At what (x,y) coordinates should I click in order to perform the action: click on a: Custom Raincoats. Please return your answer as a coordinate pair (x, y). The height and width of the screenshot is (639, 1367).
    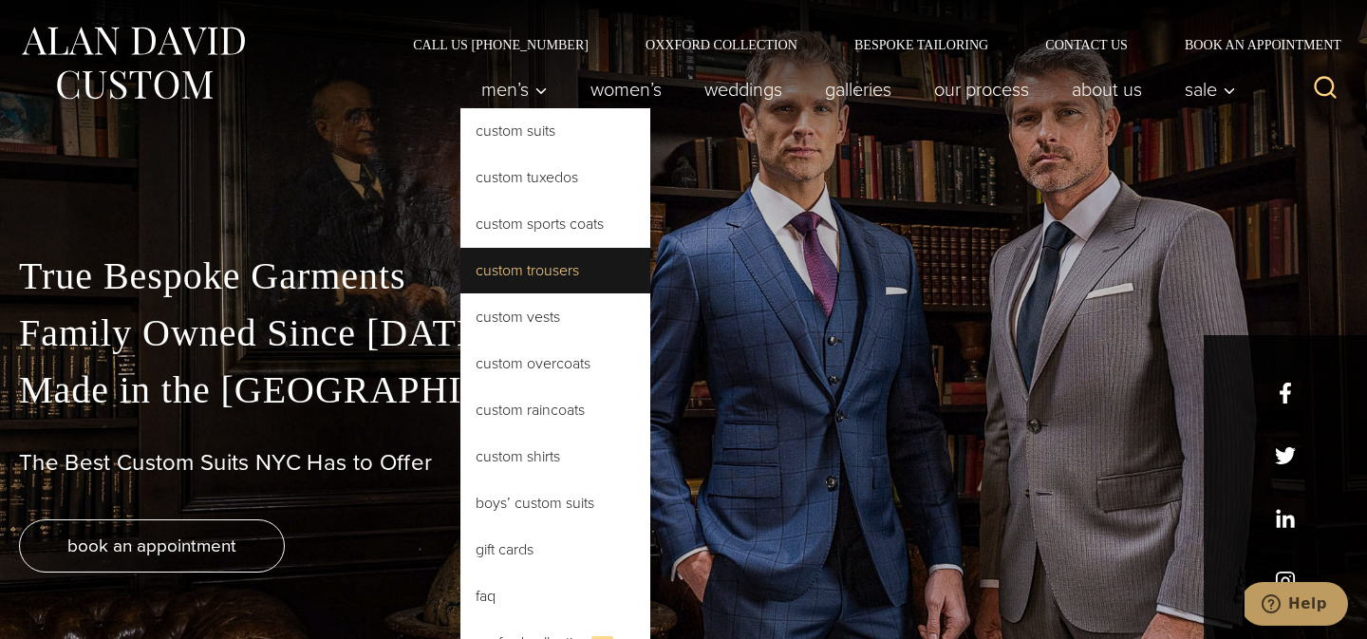
    Looking at the image, I should click on (555, 410).